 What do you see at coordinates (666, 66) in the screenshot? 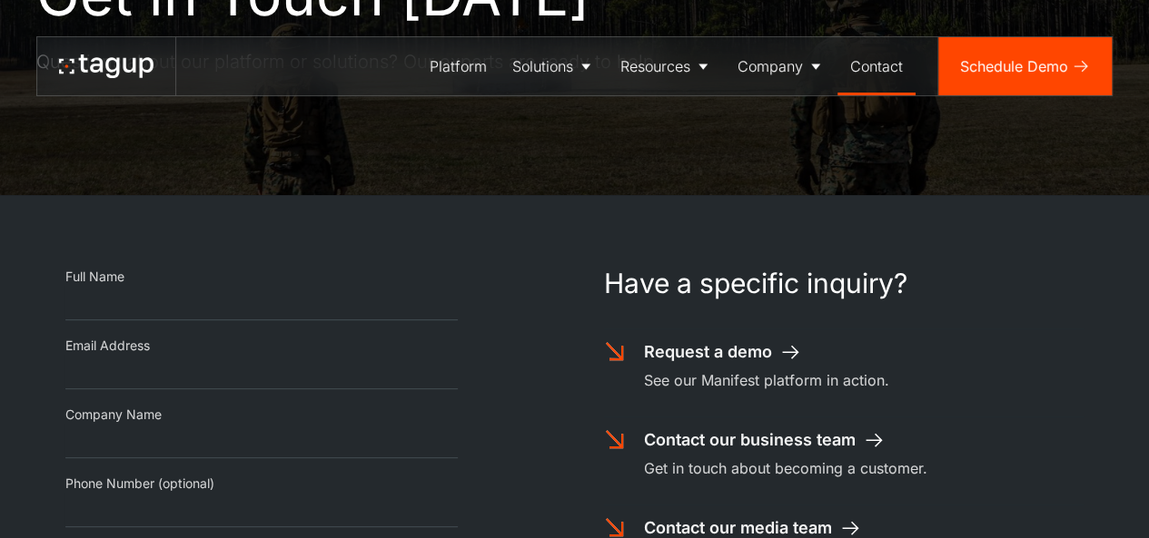
I see `a: Resources` at bounding box center [666, 66].